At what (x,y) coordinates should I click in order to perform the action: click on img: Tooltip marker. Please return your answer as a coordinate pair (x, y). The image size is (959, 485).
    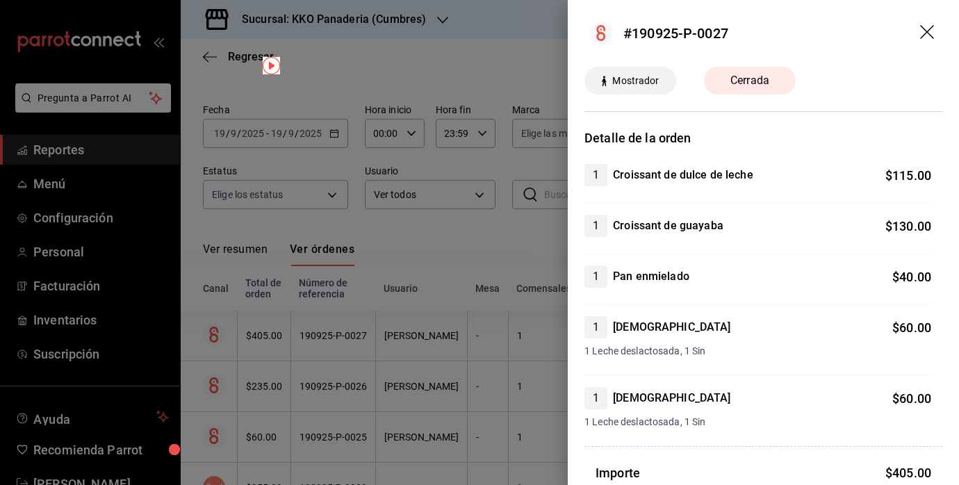
    Looking at the image, I should click on (271, 65).